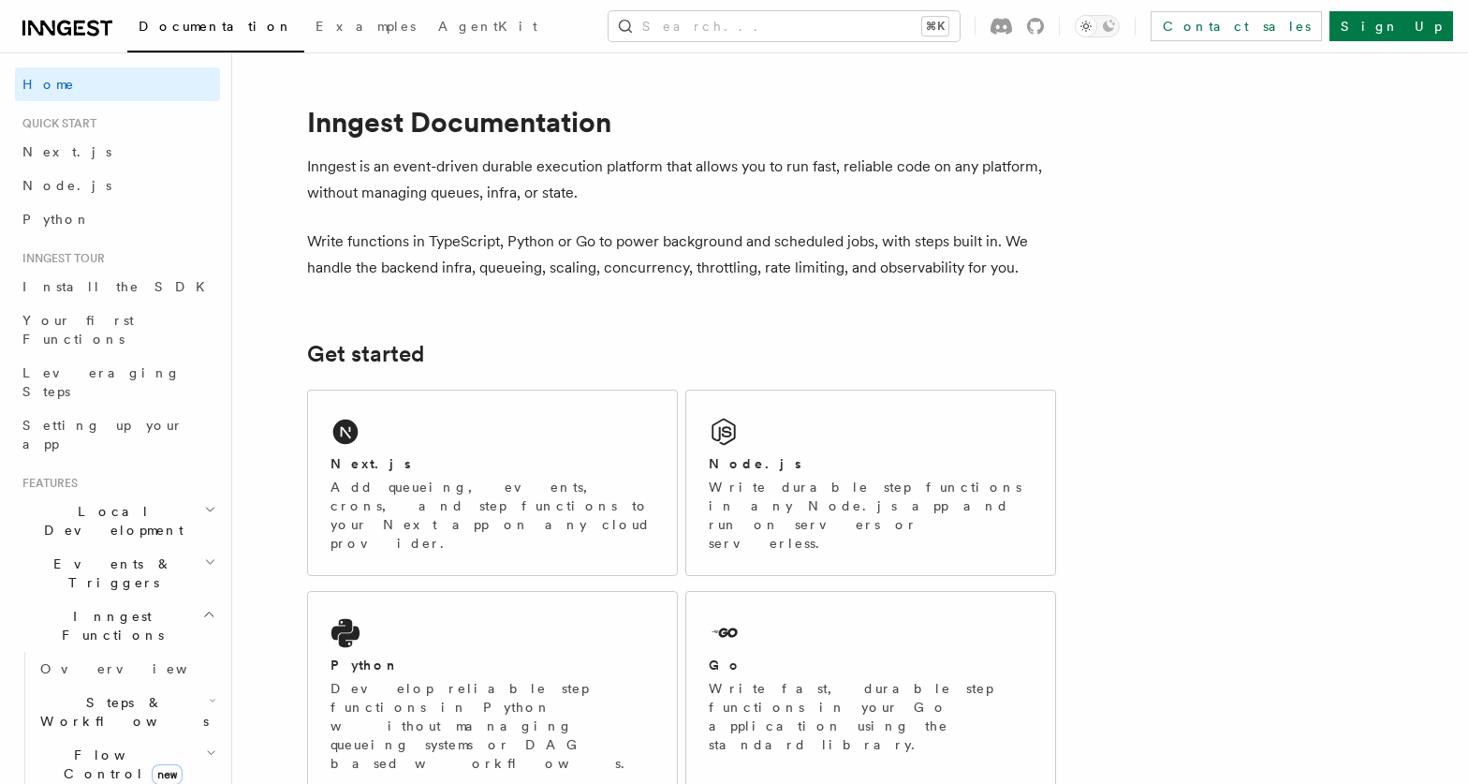 Image resolution: width=1468 pixels, height=784 pixels. What do you see at coordinates (1391, 26) in the screenshot?
I see `a: Sign Up` at bounding box center [1391, 26].